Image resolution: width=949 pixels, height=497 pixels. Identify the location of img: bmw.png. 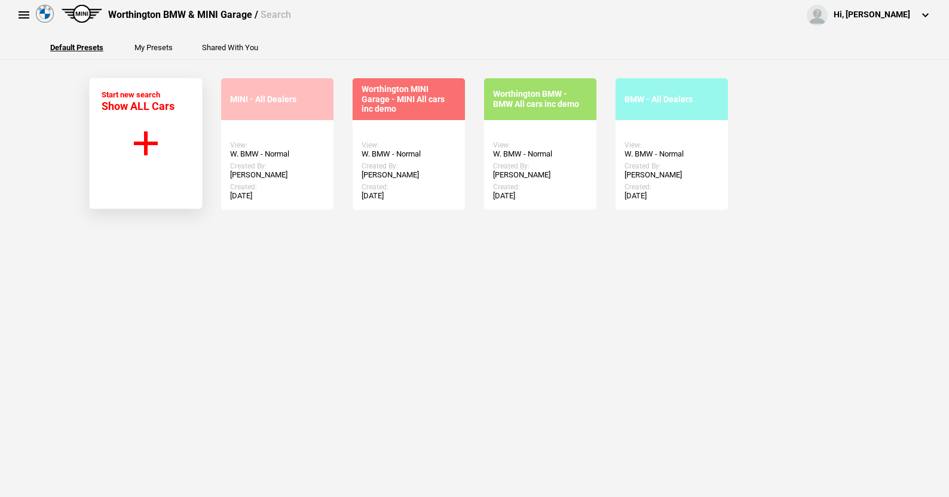
(45, 14).